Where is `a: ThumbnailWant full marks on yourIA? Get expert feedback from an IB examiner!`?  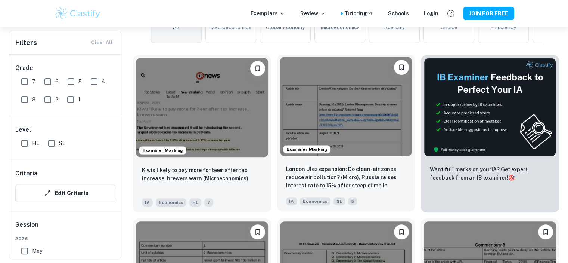 a: ThumbnailWant full marks on yourIA? Get expert feedback from an IB examiner! is located at coordinates (490, 133).